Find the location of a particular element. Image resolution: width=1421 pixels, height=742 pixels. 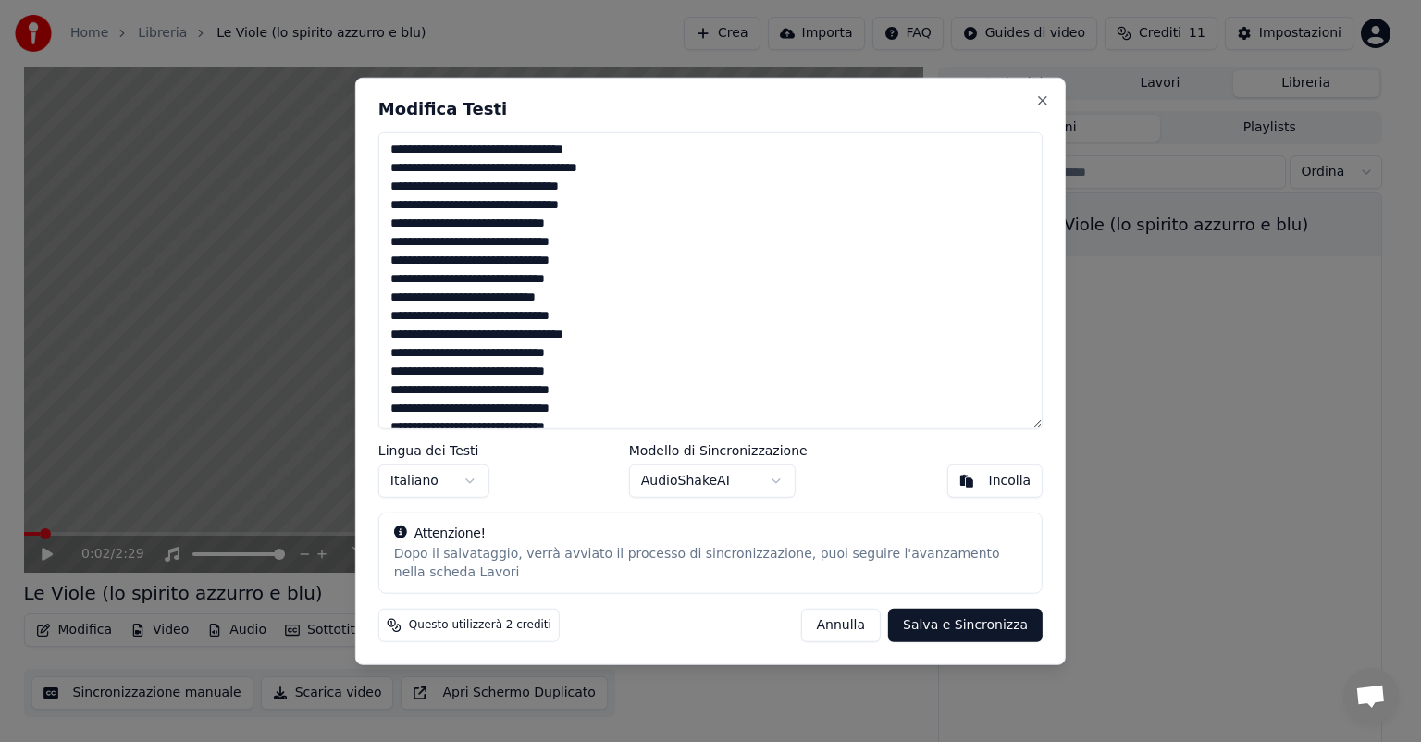

button: Salva e Sincronizza is located at coordinates (965, 625).